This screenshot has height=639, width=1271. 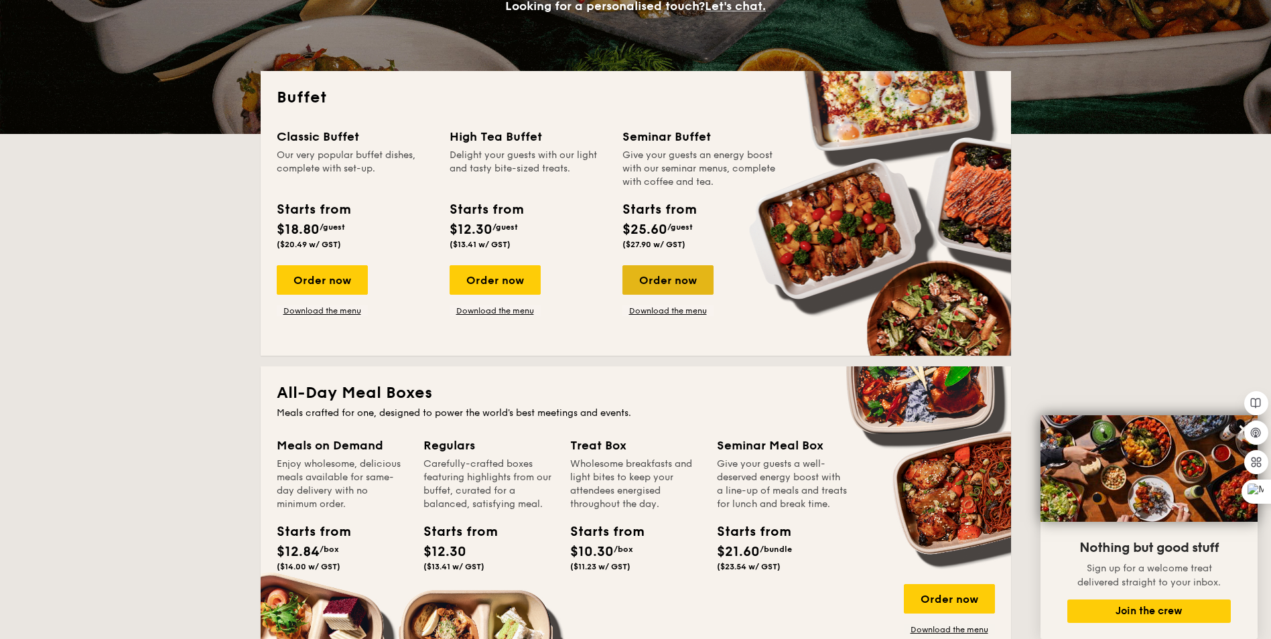 I want to click on div: Meals crafted for one, designed to power the world's best meetings and events., so click(x=636, y=413).